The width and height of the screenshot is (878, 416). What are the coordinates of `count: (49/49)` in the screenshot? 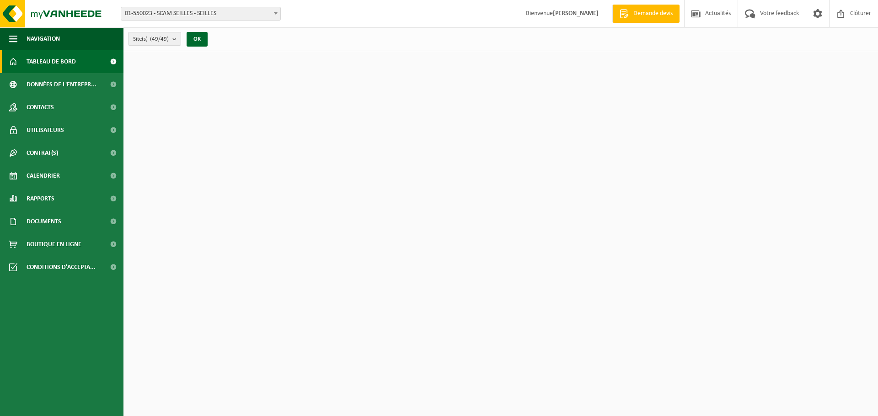 It's located at (159, 39).